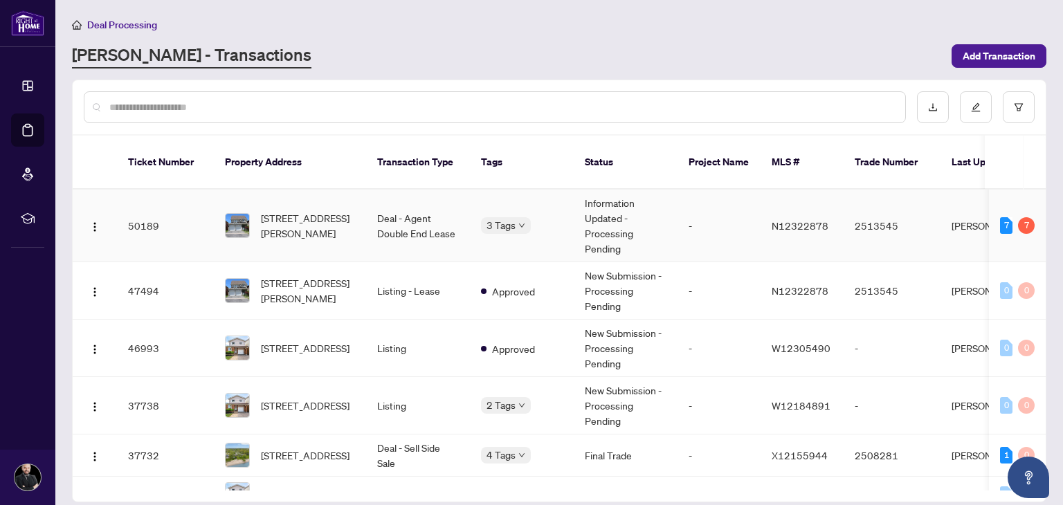 Image resolution: width=1063 pixels, height=505 pixels. I want to click on button: download, so click(933, 107).